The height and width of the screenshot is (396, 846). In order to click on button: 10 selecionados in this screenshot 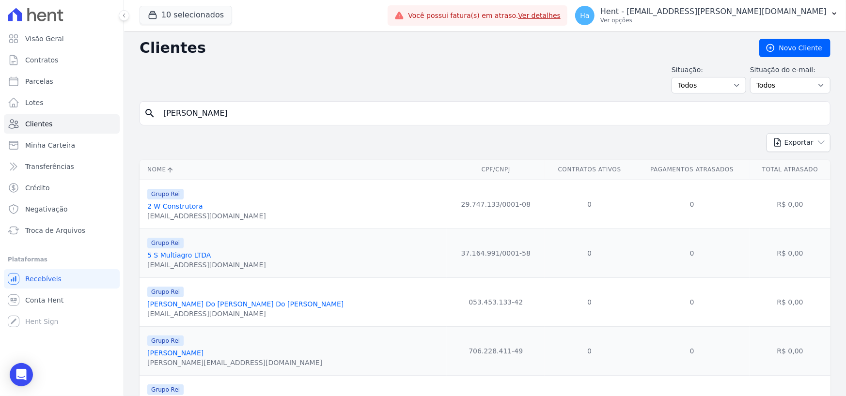, I will do `click(186, 15)`.